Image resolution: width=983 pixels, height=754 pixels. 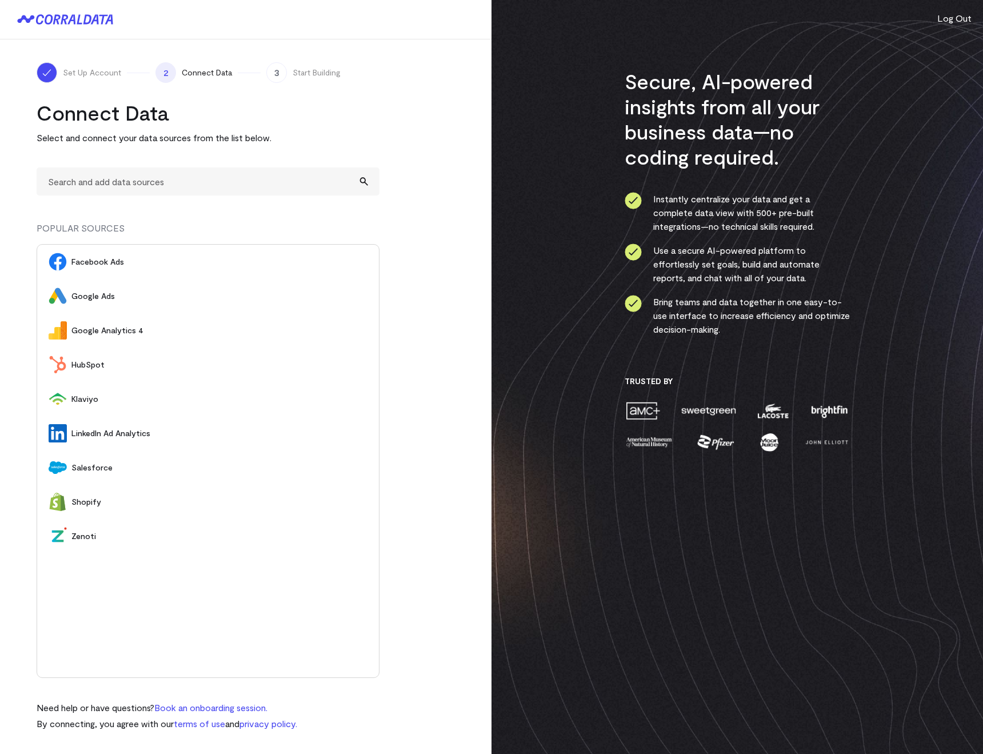 What do you see at coordinates (219, 399) in the screenshot?
I see `span: Klaviyo` at bounding box center [219, 399].